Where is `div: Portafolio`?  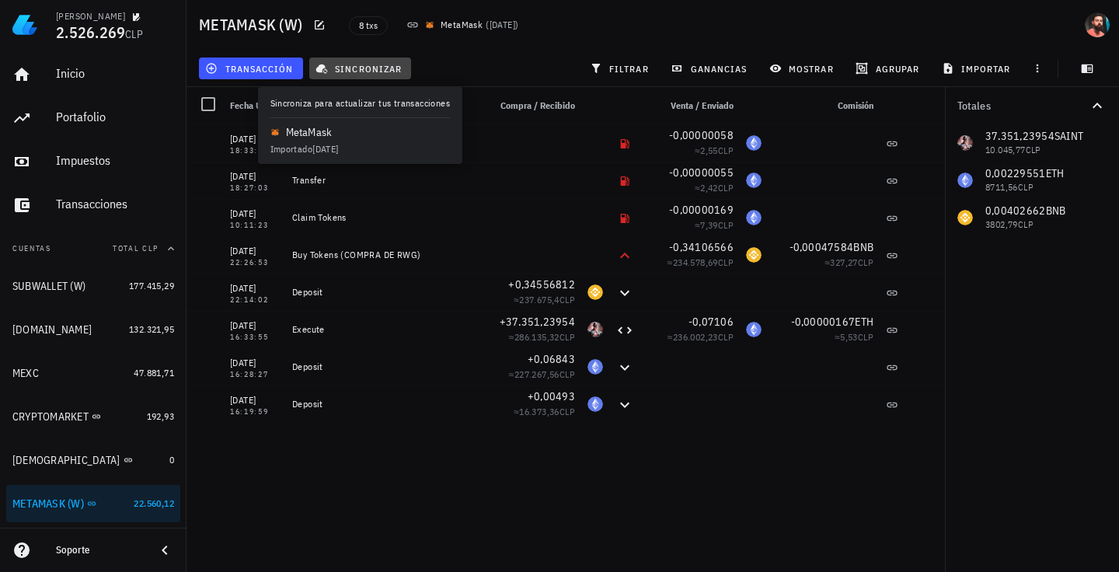
div: Portafolio is located at coordinates (115, 117).